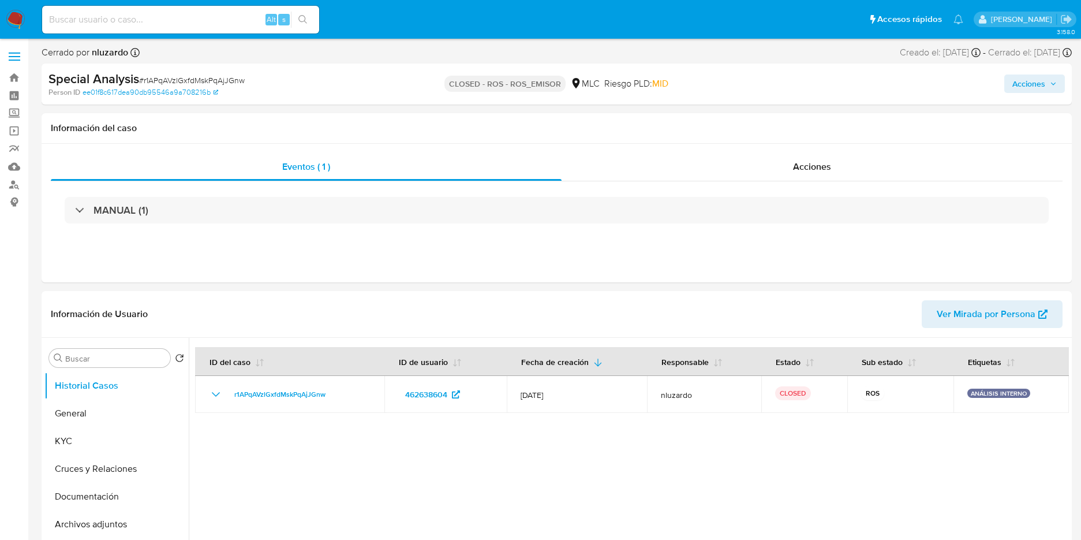  I want to click on span: # r1APqAVzlGxfdMskPqAjJGnw, so click(192, 80).